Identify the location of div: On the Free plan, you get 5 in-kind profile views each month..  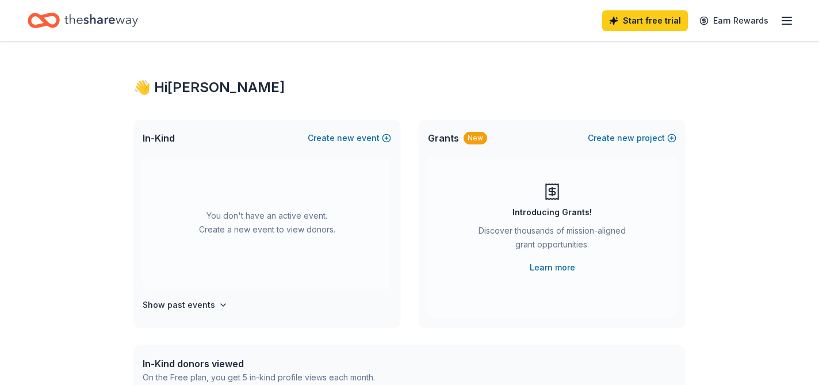
(259, 377).